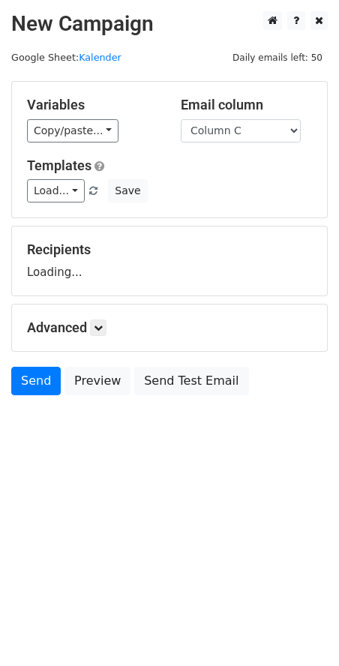  Describe the element at coordinates (170, 250) in the screenshot. I see `h5: Recipients` at that location.